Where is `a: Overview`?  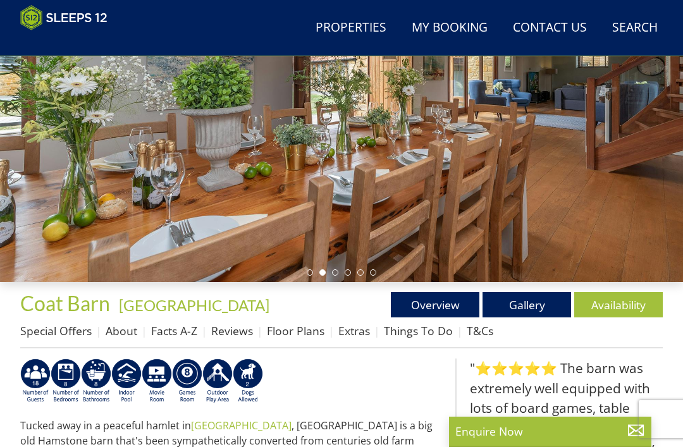 a: Overview is located at coordinates (435, 305).